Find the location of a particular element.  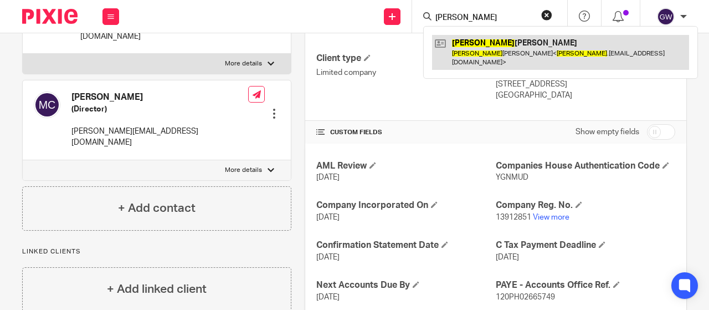

p: Limited company is located at coordinates (406, 73).